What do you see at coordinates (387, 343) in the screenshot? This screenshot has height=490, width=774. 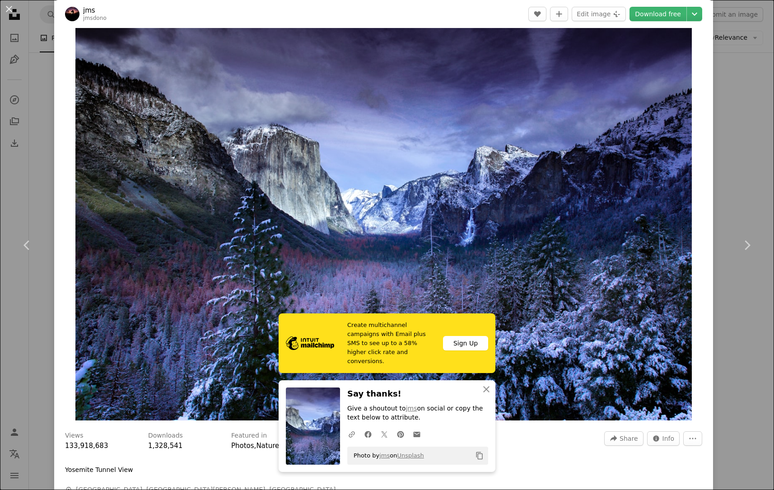 I see `a: Create multichannel campaigns with Email plus SMS to see up to a 58% higher click rate and conver...` at bounding box center [387, 343].